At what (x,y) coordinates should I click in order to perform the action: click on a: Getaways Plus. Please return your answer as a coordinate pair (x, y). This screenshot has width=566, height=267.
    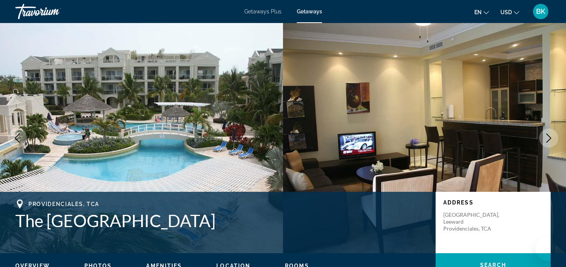
    Looking at the image, I should click on (263, 12).